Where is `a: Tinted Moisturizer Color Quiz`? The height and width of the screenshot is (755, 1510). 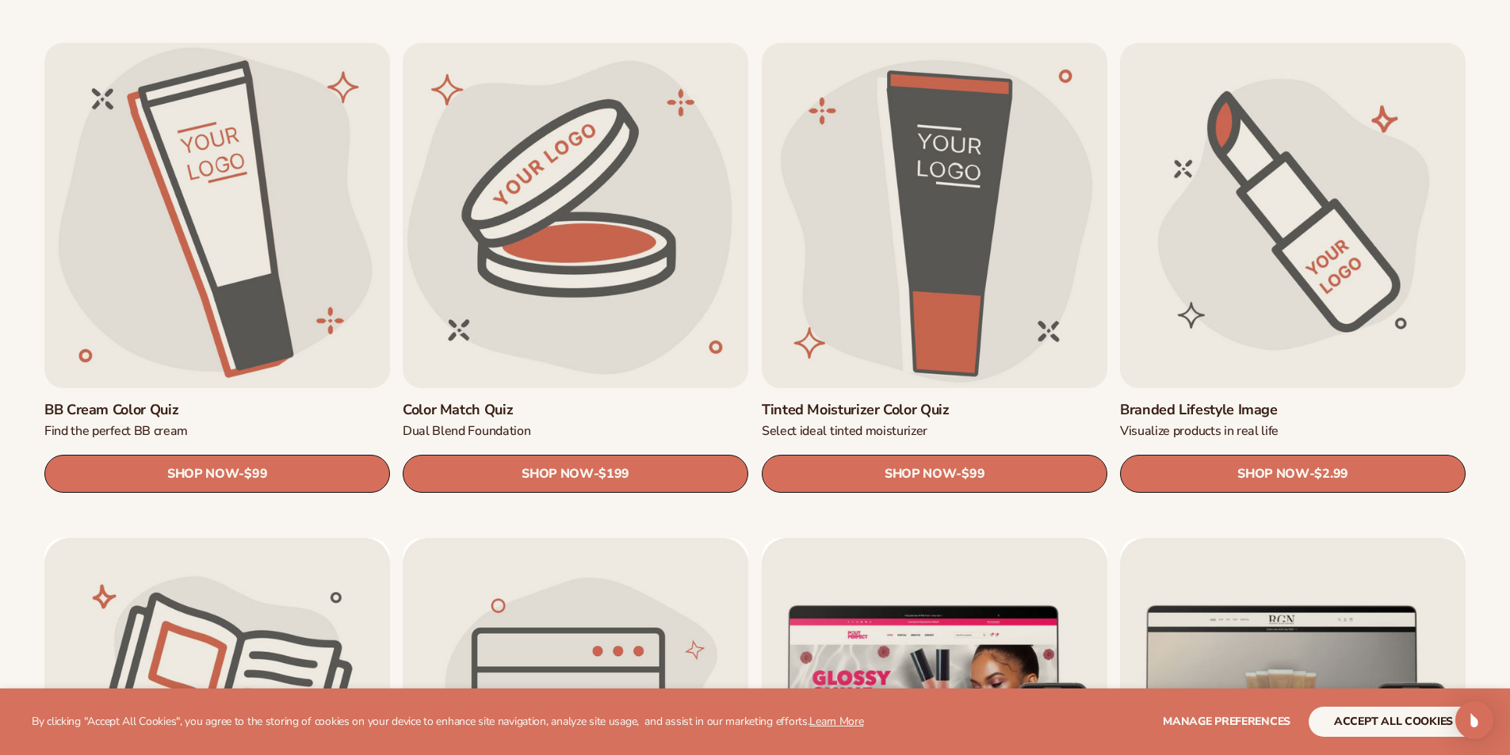 a: Tinted Moisturizer Color Quiz is located at coordinates (934, 410).